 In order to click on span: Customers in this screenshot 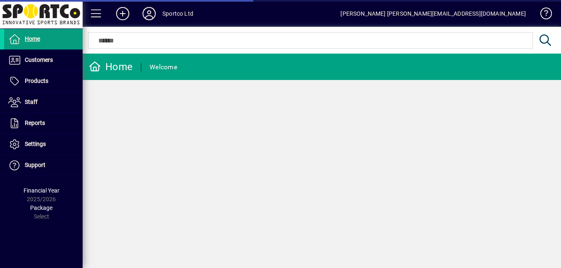, I will do `click(39, 60)`.